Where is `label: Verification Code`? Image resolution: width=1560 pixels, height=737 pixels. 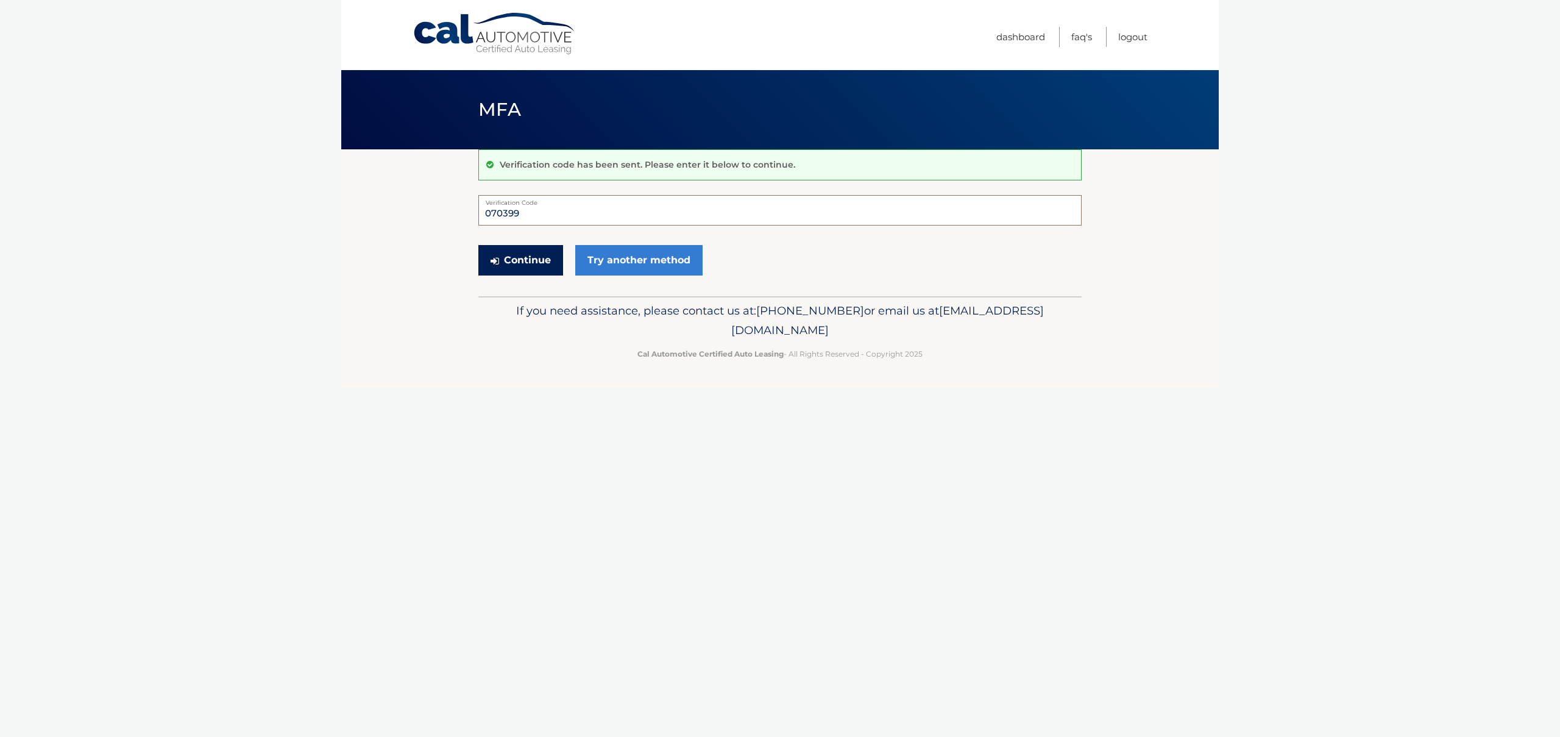
label: Verification Code is located at coordinates (780, 200).